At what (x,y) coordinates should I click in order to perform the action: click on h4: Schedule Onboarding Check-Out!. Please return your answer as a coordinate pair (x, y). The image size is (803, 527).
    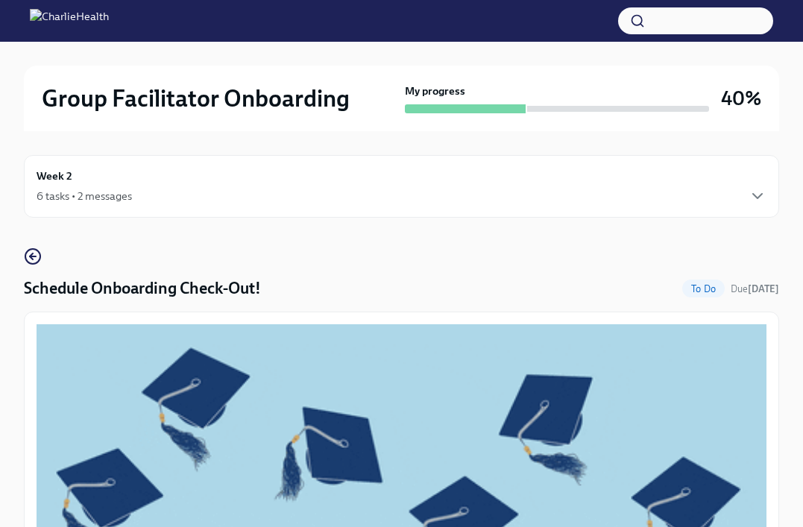
    Looking at the image, I should click on (142, 289).